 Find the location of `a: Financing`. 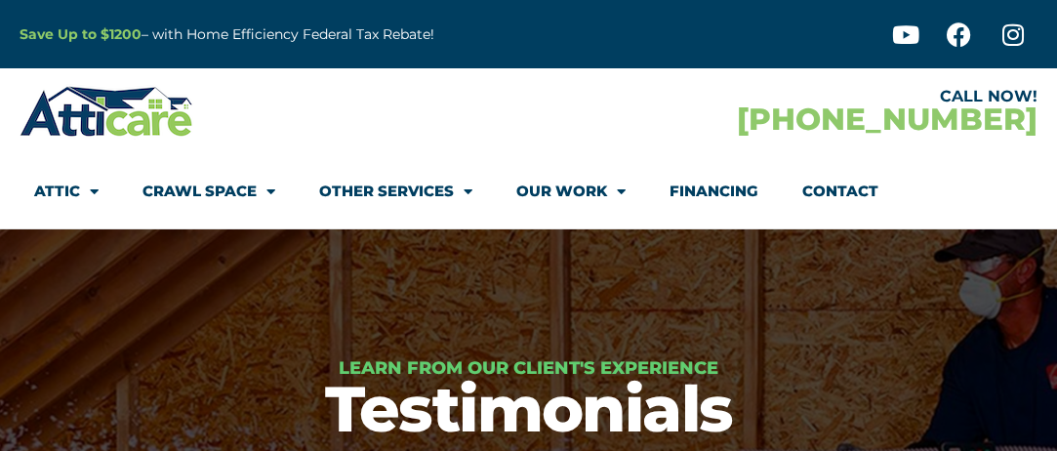

a: Financing is located at coordinates (714, 191).